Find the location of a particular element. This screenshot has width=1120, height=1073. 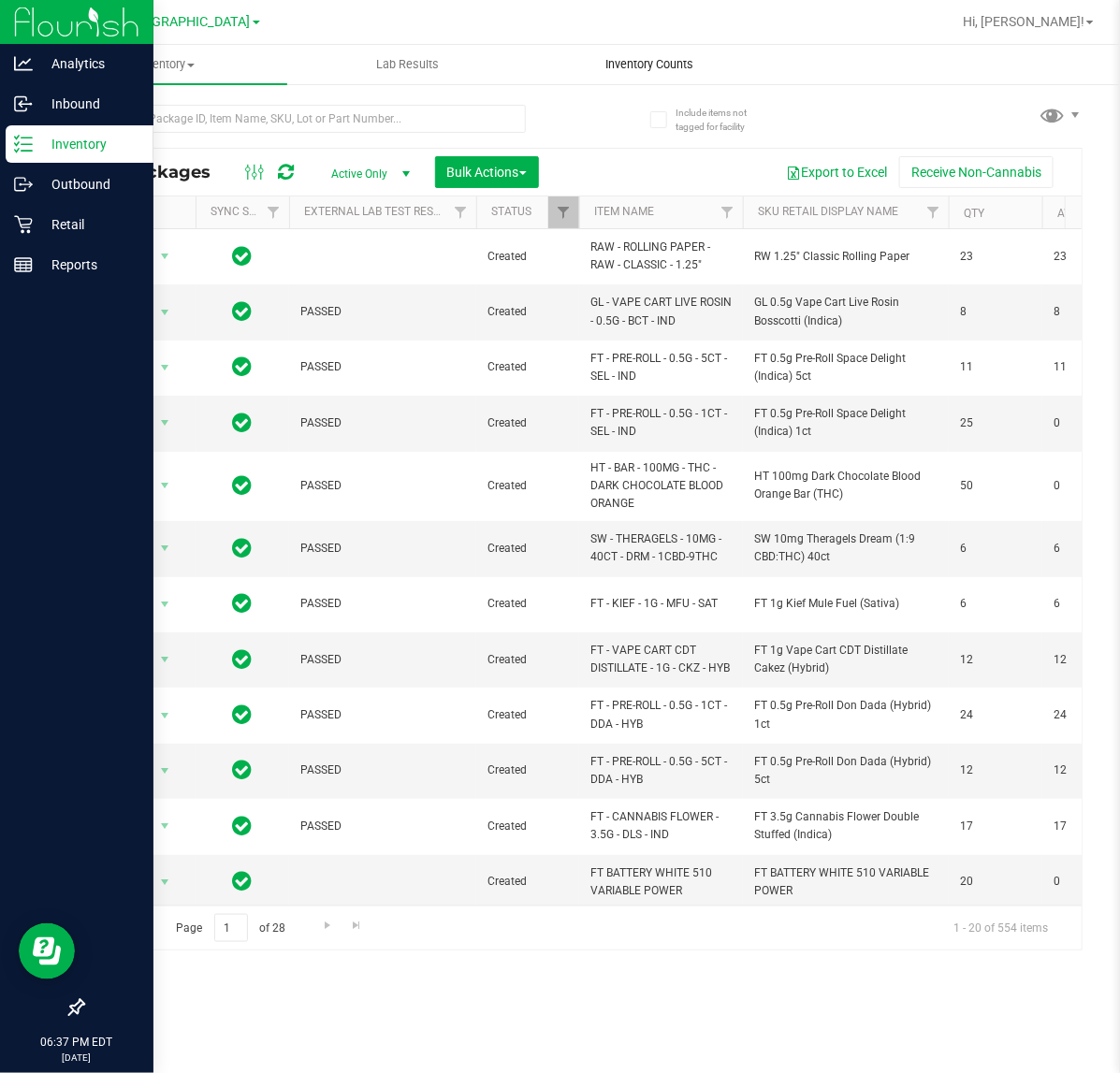

span: FT 1g Vape Cart CDT Distillate Cakez (Hybrid) is located at coordinates (845, 660).